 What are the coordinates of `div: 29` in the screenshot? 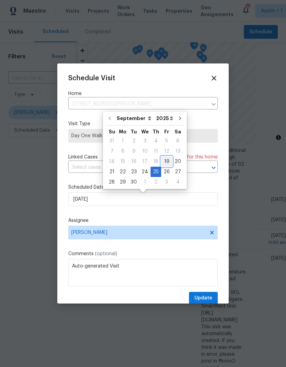 It's located at (123, 182).